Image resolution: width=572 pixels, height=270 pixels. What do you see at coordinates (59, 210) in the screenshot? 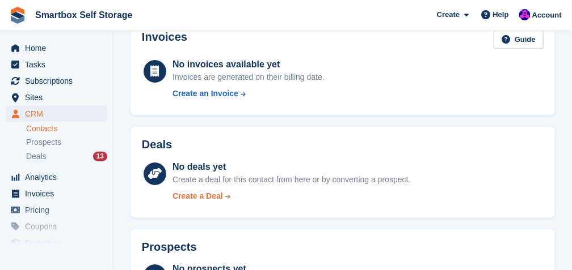
I see `span: Pricing` at bounding box center [59, 210].